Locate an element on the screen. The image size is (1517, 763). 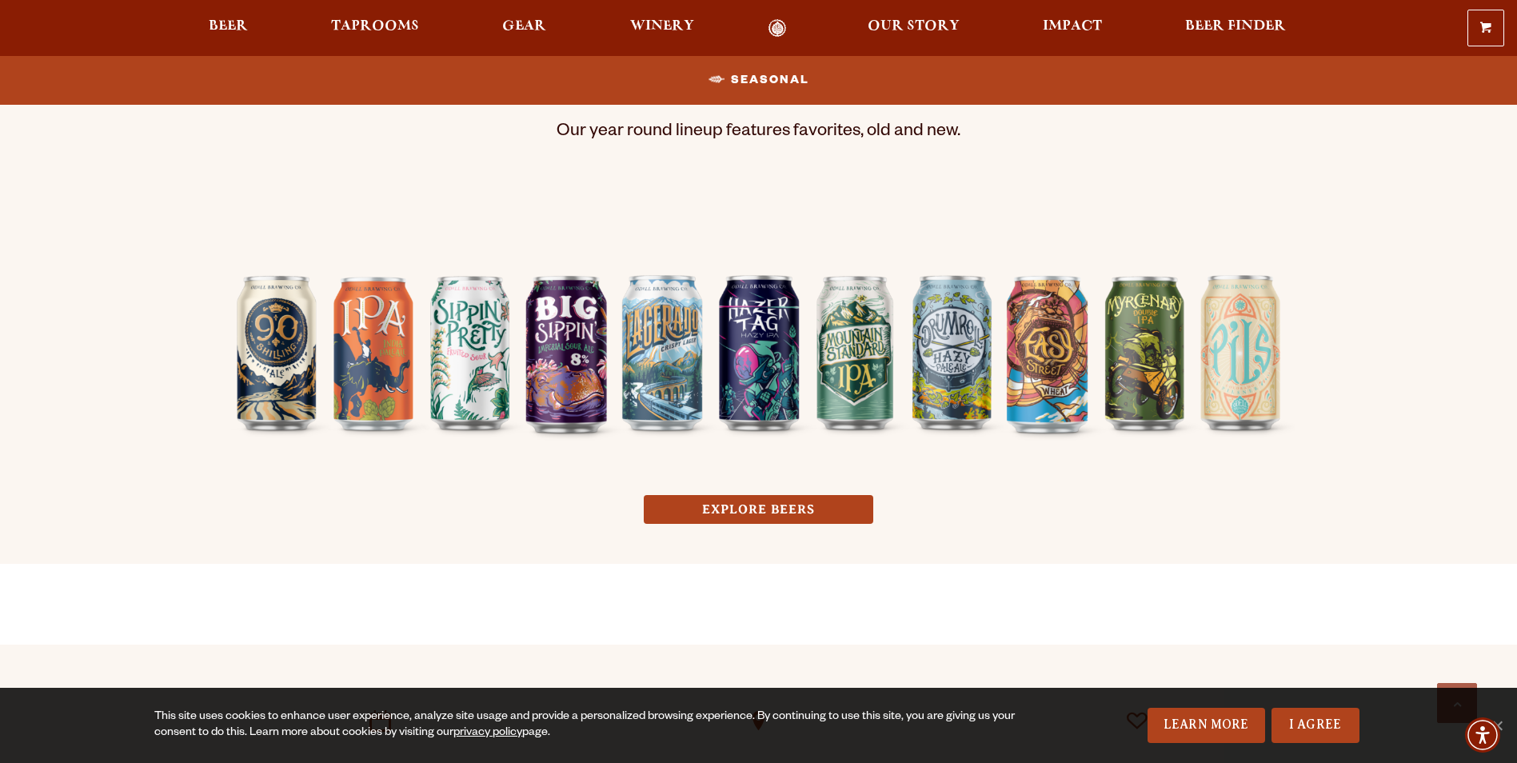
a: Odell Home is located at coordinates (777, 28).